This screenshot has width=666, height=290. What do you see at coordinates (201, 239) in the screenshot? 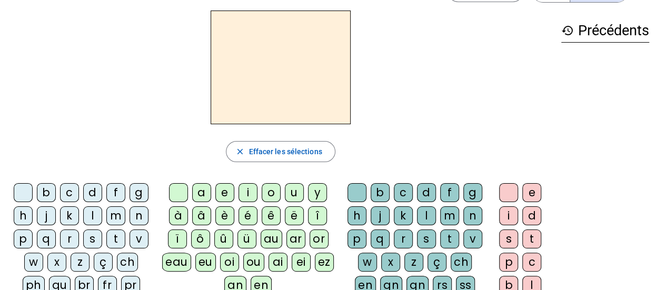
I see `div: ô` at bounding box center [201, 239].